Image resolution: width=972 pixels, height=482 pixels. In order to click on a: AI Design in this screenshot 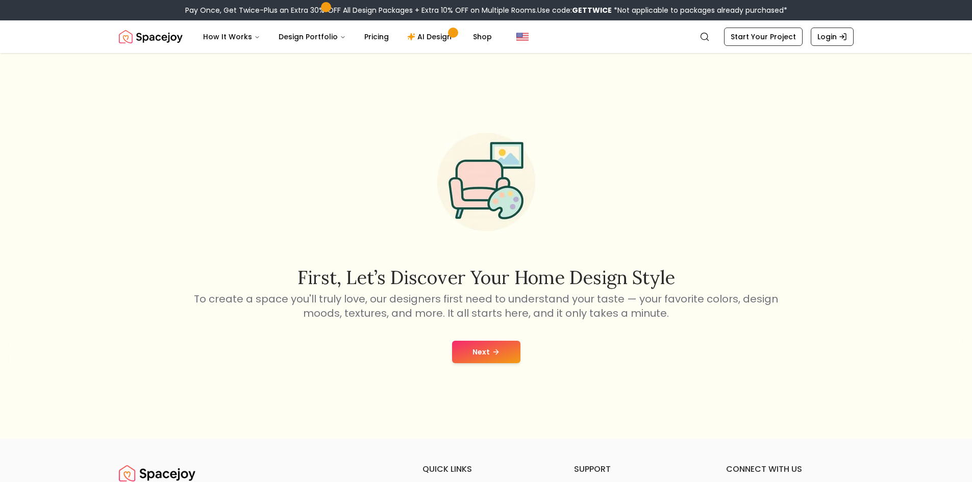, I will do `click(431, 37)`.